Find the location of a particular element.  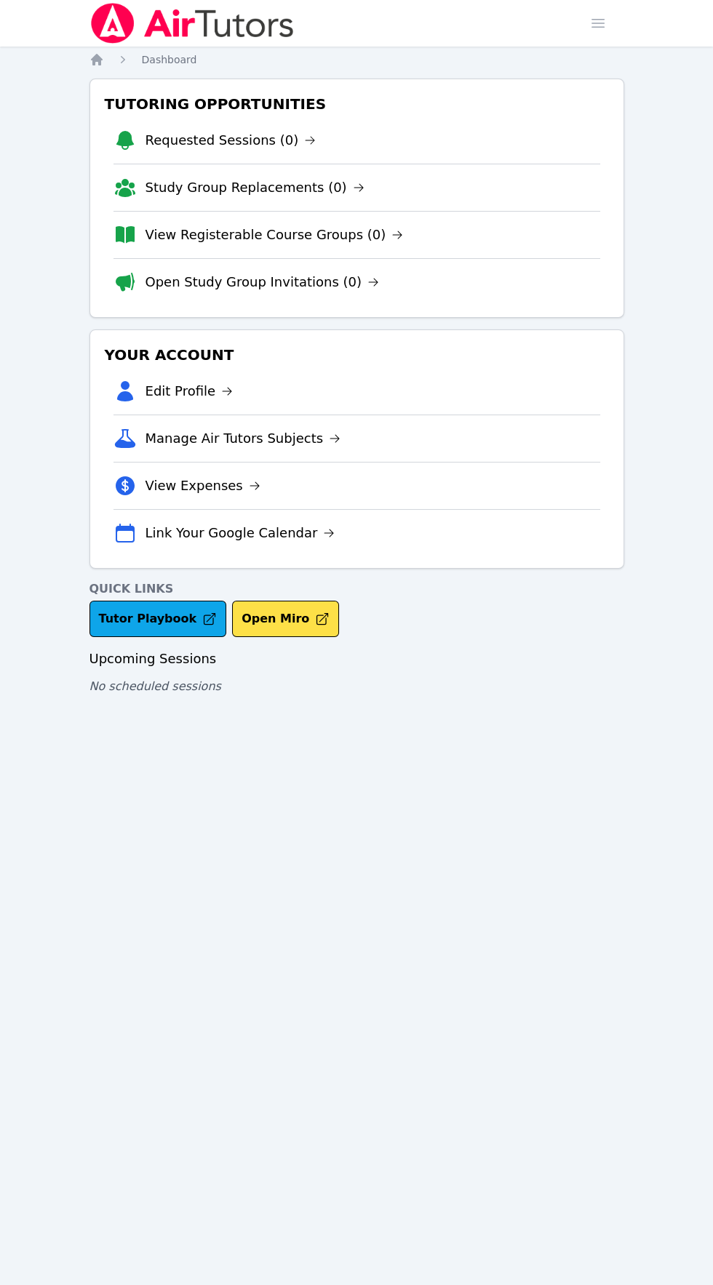

button: Open Miro is located at coordinates (285, 619).